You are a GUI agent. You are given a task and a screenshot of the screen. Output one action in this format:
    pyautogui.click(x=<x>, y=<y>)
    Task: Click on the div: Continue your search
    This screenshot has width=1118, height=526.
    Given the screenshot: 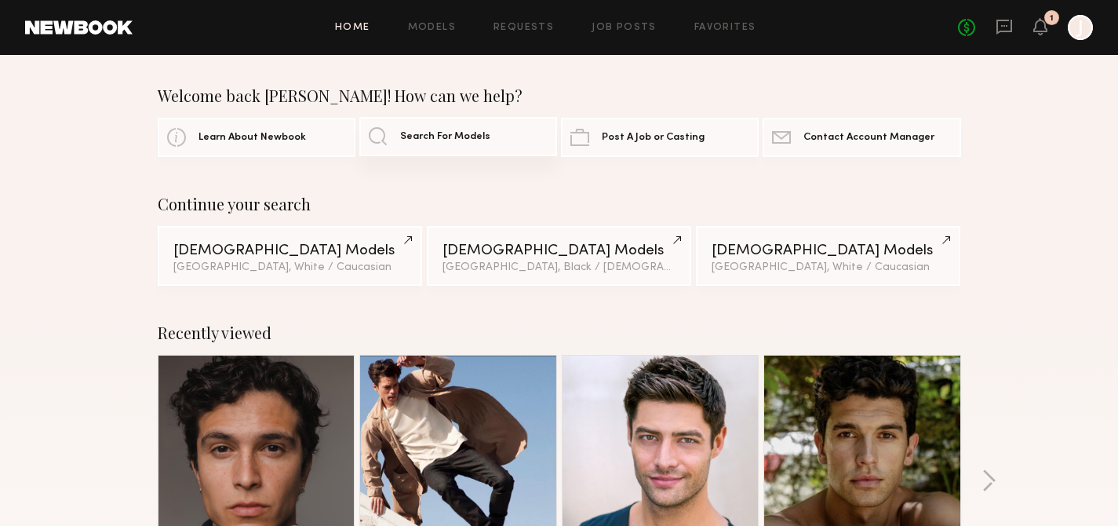 What is the action you would take?
    pyautogui.click(x=560, y=204)
    